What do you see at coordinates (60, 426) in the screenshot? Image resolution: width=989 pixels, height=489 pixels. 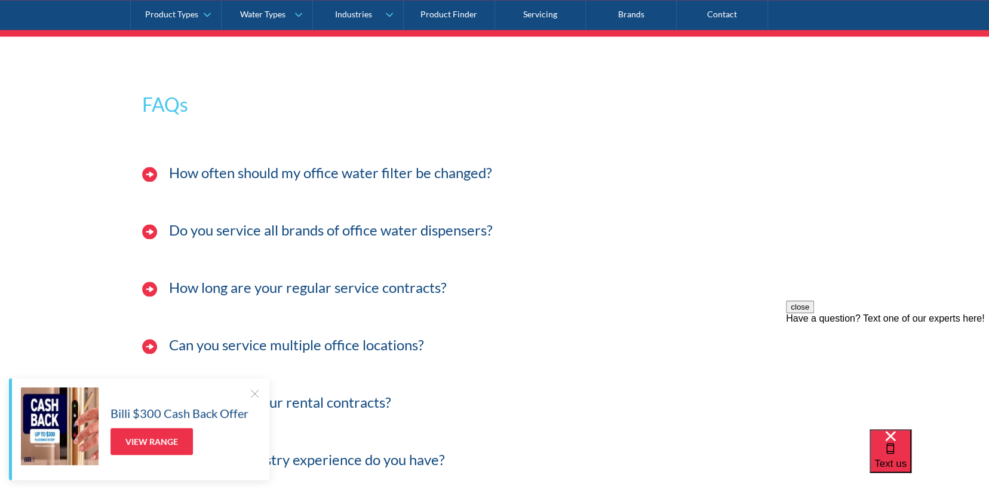 I see `img: Billi $300 Cash Back Offer` at bounding box center [60, 426].